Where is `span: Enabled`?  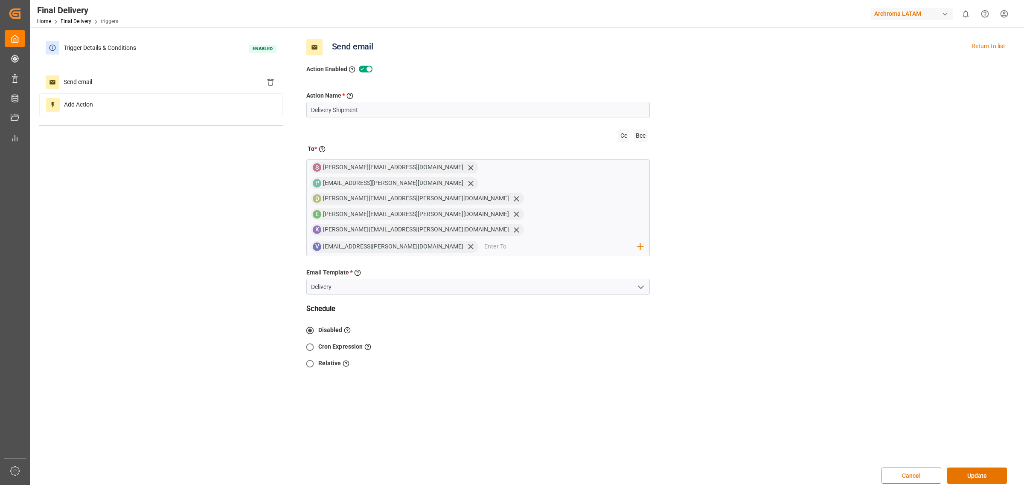
span: Enabled is located at coordinates (262, 49).